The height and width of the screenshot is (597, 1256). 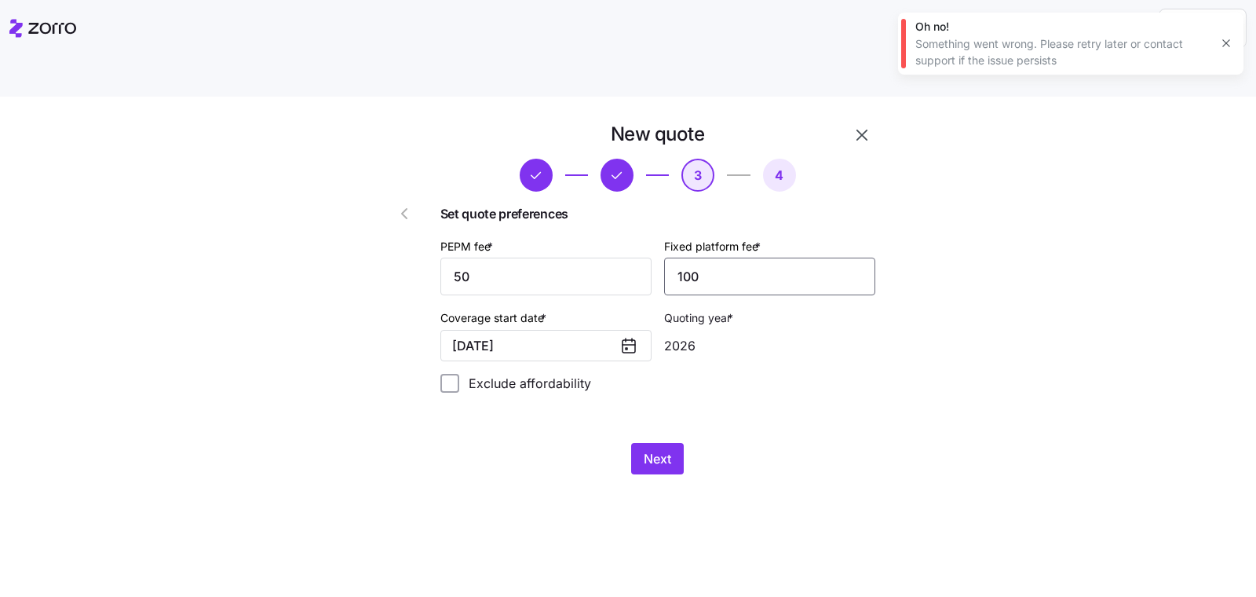 I want to click on label: Exclude affordability, so click(x=525, y=383).